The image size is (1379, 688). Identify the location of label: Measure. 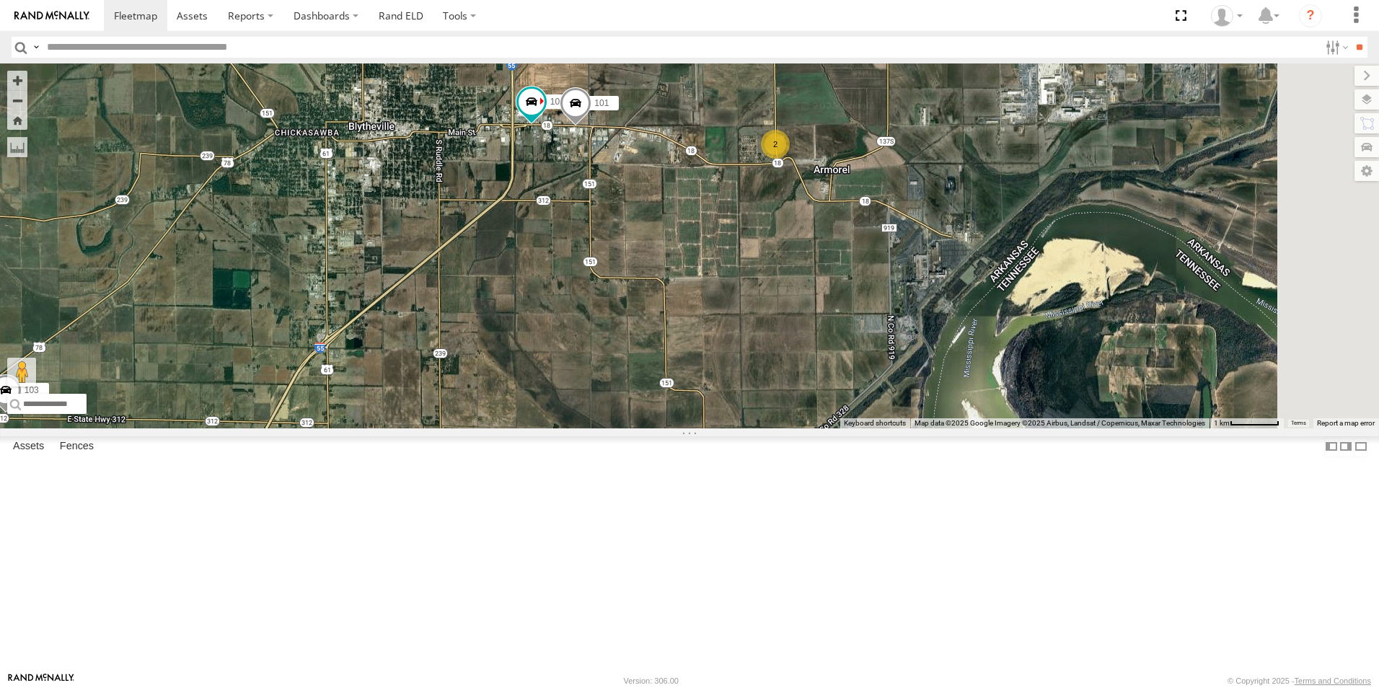
(17, 147).